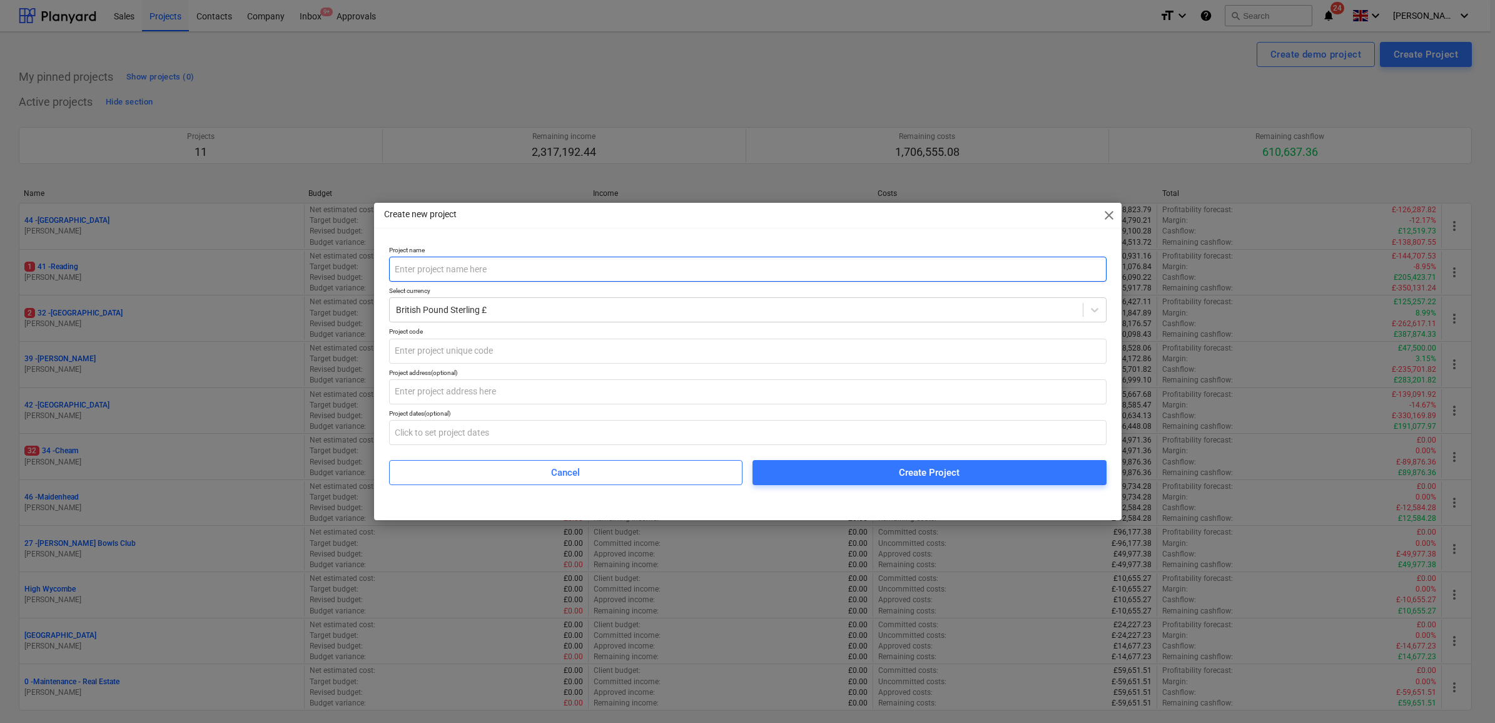 The width and height of the screenshot is (1495, 723). I want to click on div: Project address (optional), so click(748, 372).